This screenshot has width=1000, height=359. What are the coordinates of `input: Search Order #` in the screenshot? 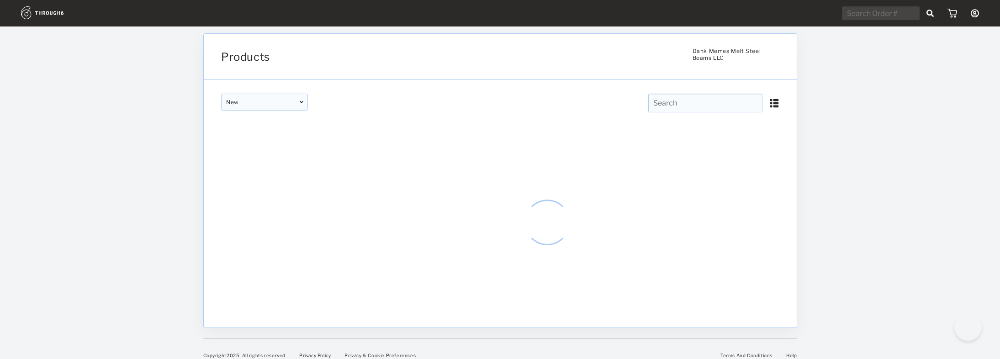 It's located at (881, 13).